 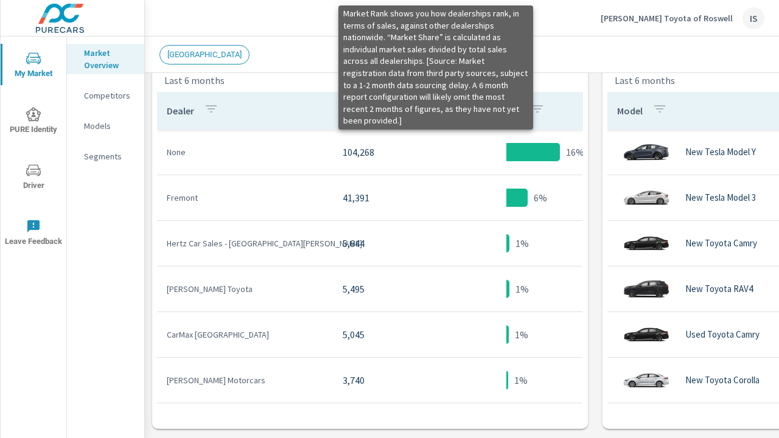 I want to click on div: Segments, so click(x=105, y=156).